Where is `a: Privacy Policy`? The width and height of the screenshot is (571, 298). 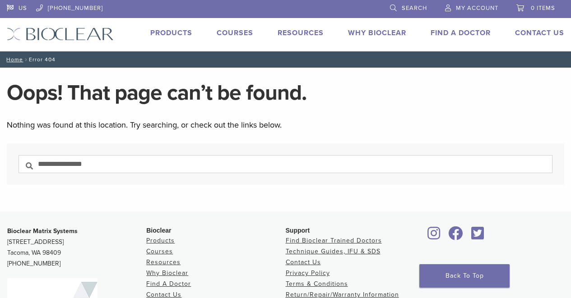
a: Privacy Policy is located at coordinates (308, 273).